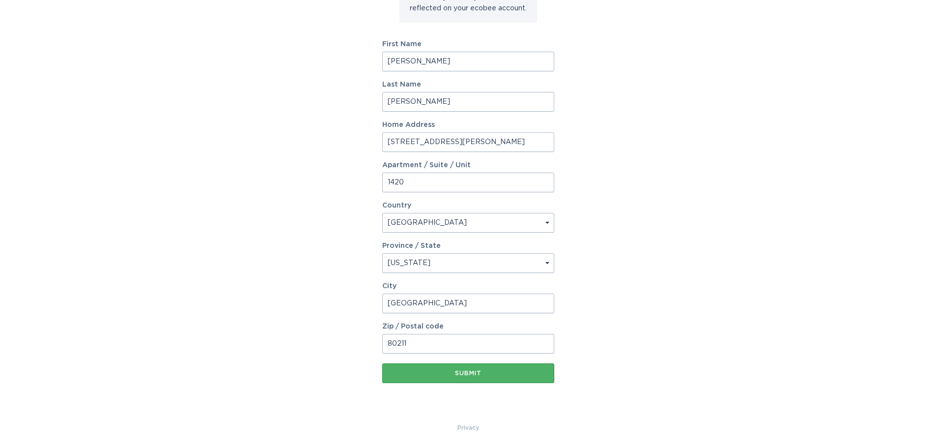 The width and height of the screenshot is (936, 448). Describe the element at coordinates (397, 205) in the screenshot. I see `label: Country` at that location.